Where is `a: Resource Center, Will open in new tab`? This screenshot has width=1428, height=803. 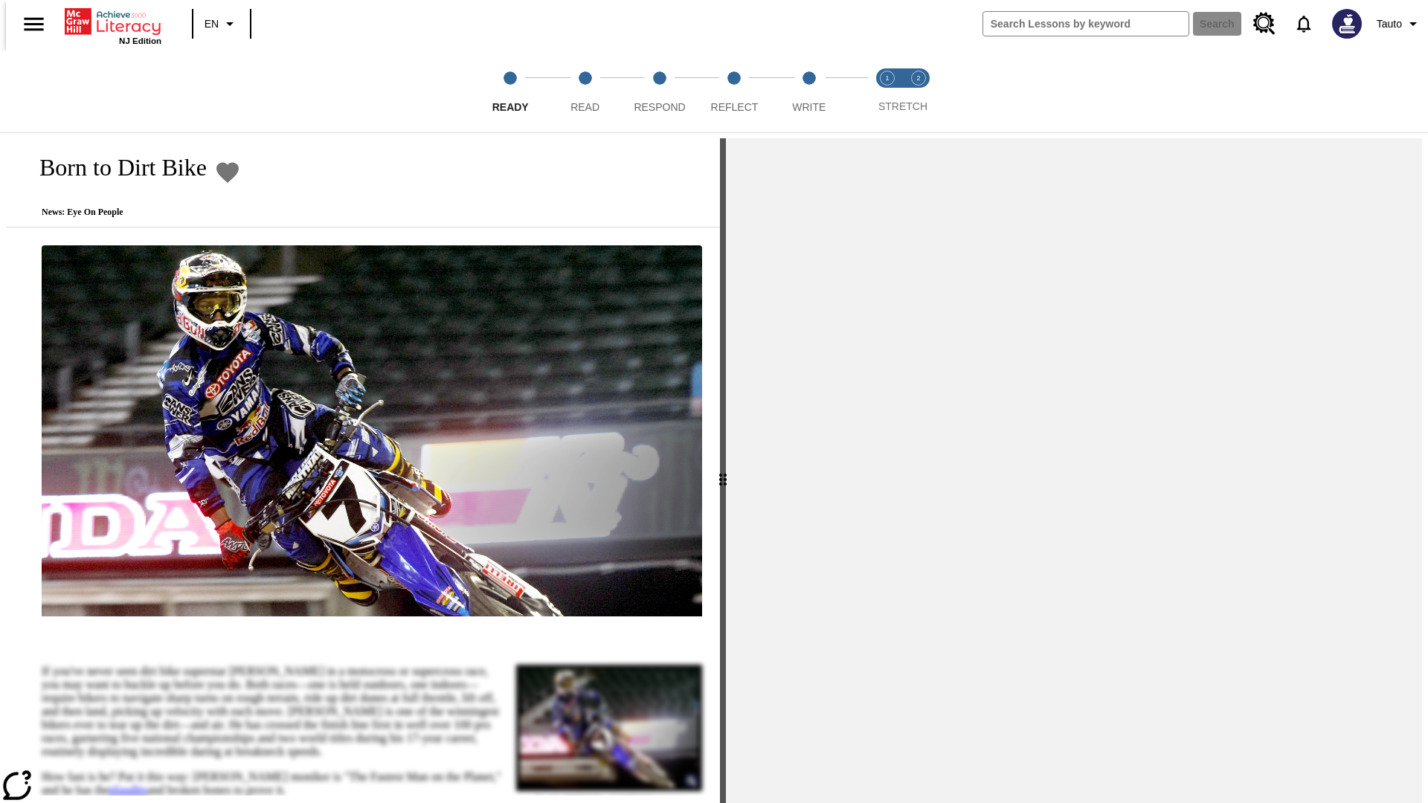 a: Resource Center, Will open in new tab is located at coordinates (1264, 24).